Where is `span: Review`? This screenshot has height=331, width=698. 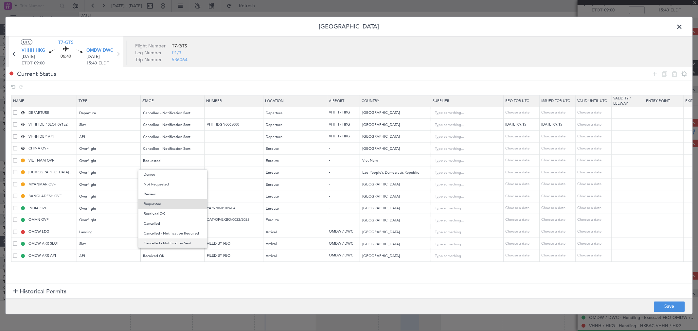
span: Review is located at coordinates (173, 194).